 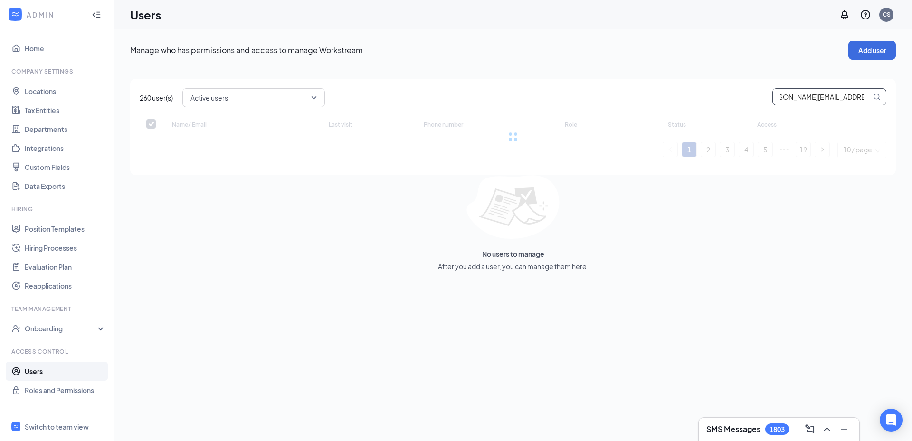 What do you see at coordinates (16, 329) in the screenshot?
I see `svg: UserCheck` at bounding box center [16, 329].